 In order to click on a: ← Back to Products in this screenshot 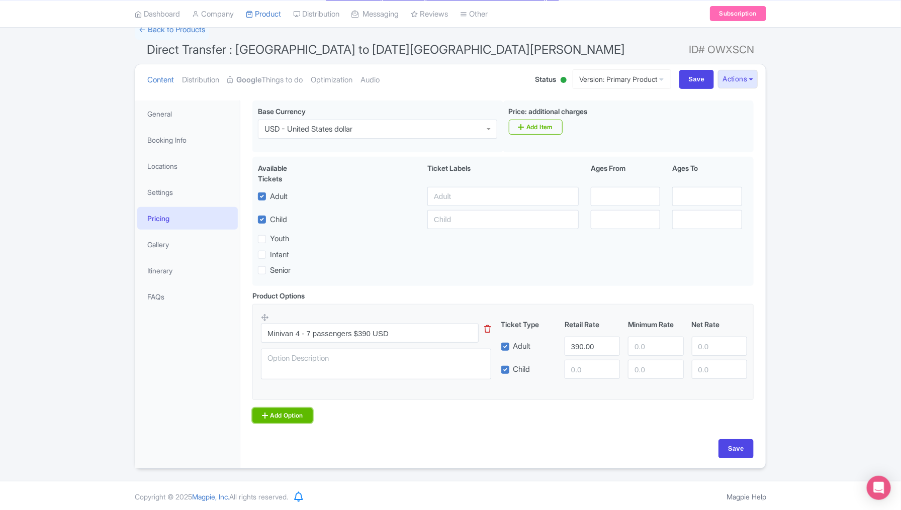, I will do `click(172, 30)`.